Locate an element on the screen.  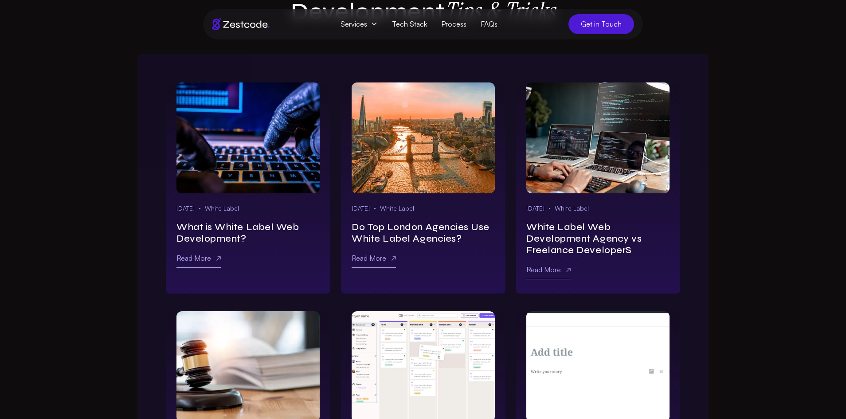
h2: Do Top London Agencies Use White Label Agencies? is located at coordinates (423, 233).